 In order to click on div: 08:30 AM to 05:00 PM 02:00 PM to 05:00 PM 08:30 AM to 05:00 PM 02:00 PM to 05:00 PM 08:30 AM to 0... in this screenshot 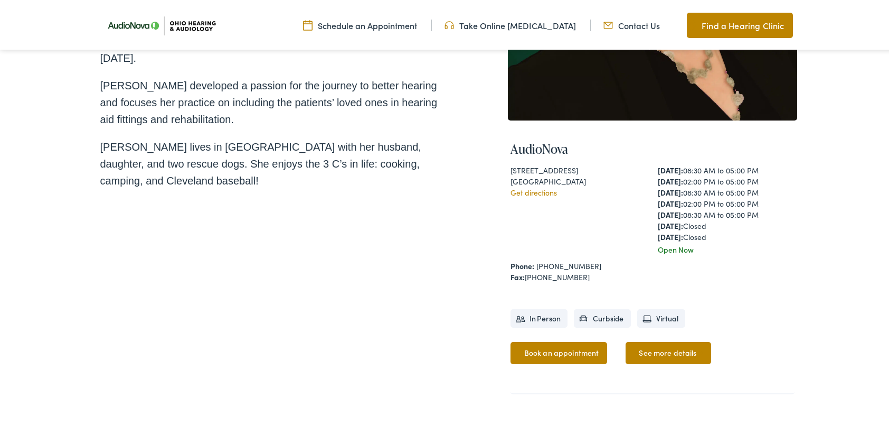, I will do `click(726, 201)`.